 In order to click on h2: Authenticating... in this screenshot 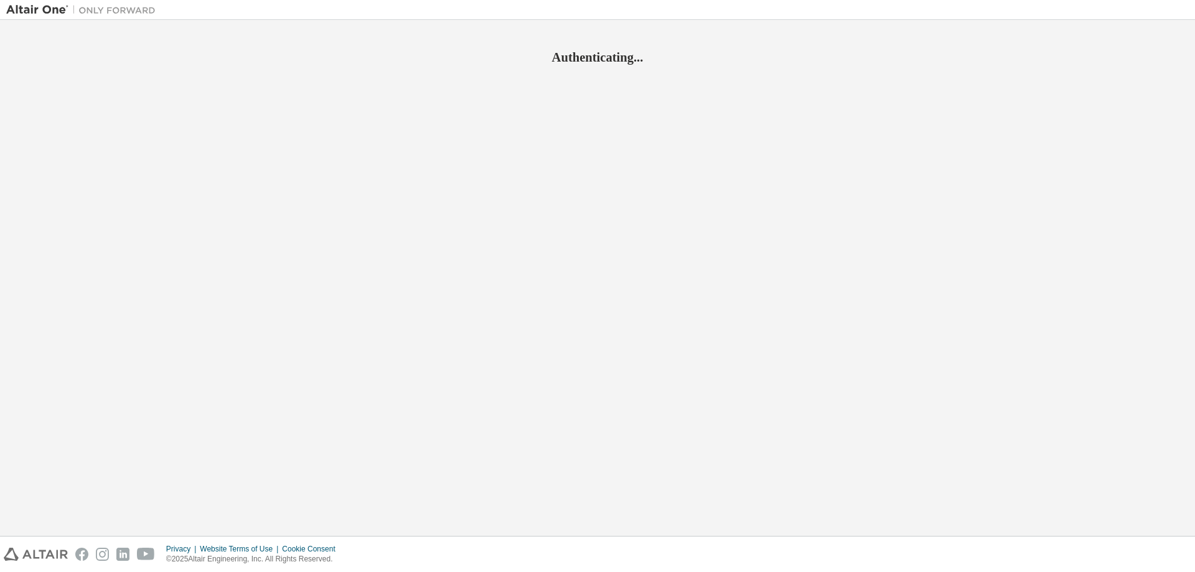, I will do `click(598, 57)`.